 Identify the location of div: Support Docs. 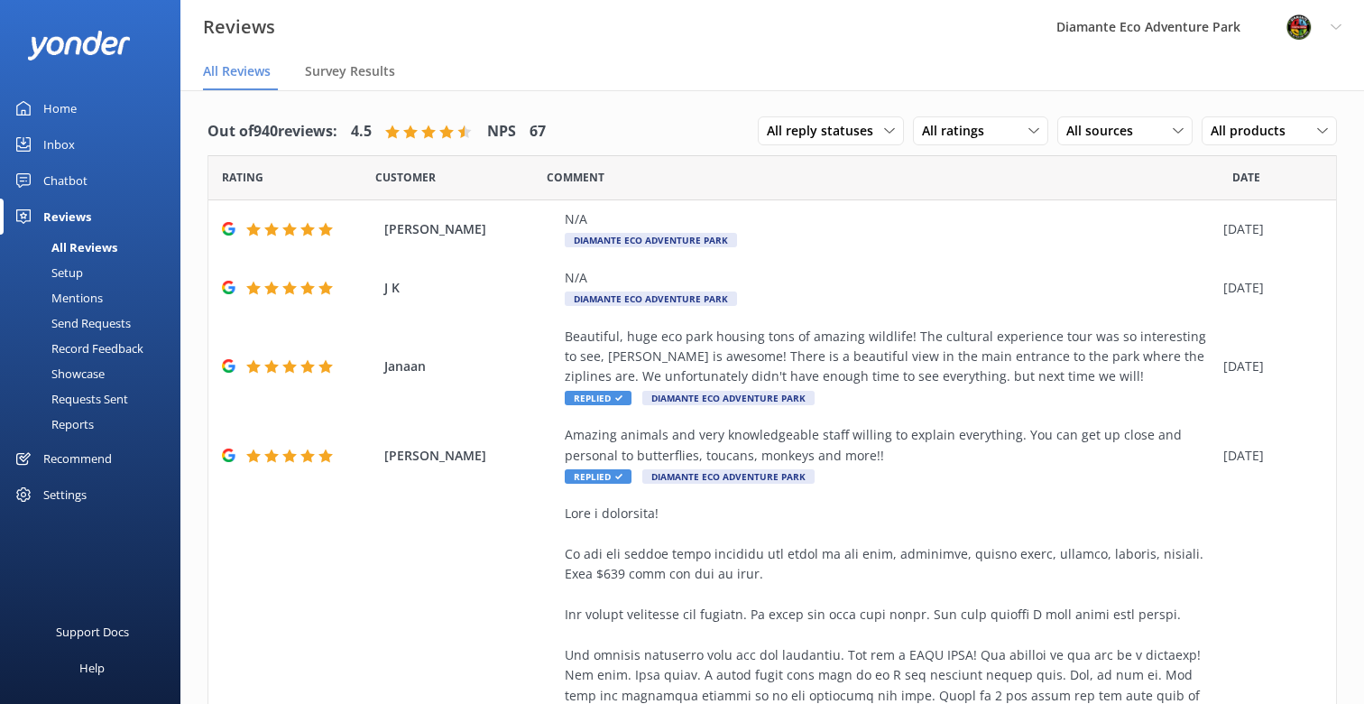
(92, 631).